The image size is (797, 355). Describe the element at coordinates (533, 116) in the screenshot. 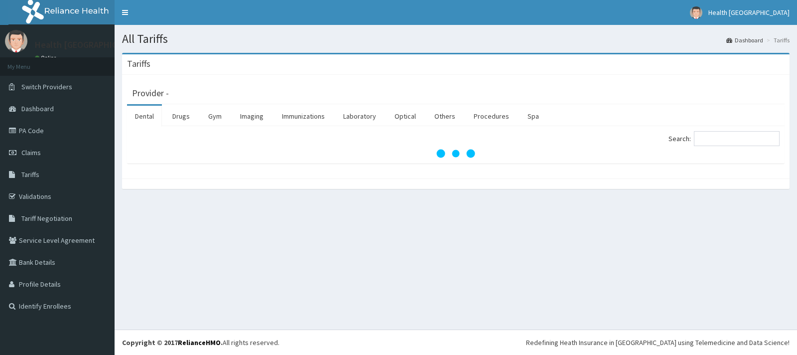

I see `a: Spa` at that location.